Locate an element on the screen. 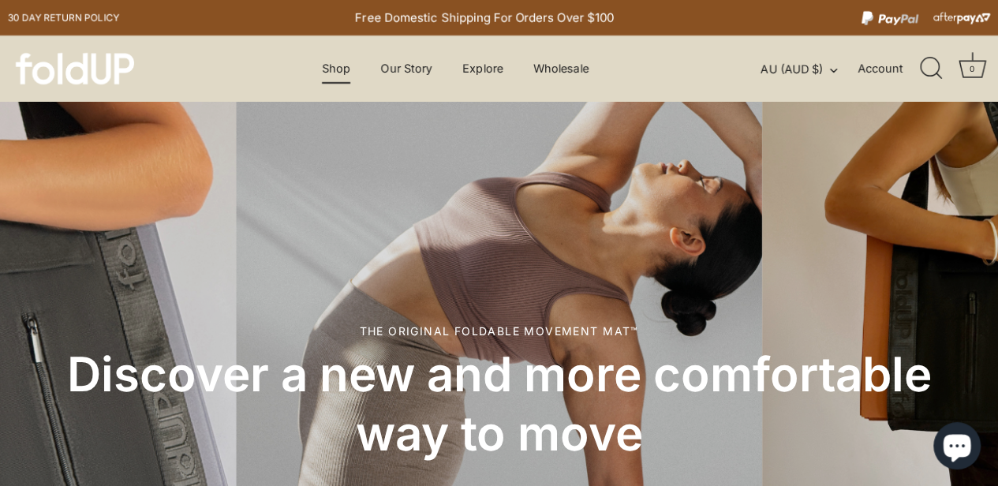  a: Explore is located at coordinates (483, 69).